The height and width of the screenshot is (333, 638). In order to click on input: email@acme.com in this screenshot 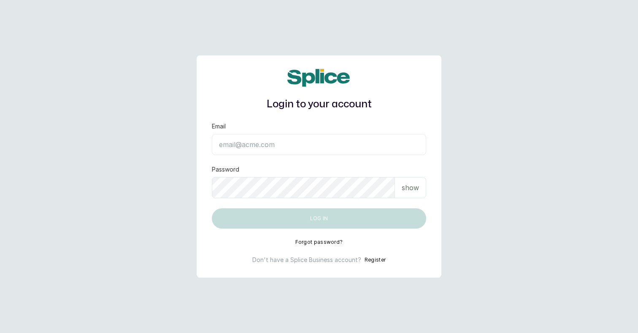, I will do `click(319, 144)`.